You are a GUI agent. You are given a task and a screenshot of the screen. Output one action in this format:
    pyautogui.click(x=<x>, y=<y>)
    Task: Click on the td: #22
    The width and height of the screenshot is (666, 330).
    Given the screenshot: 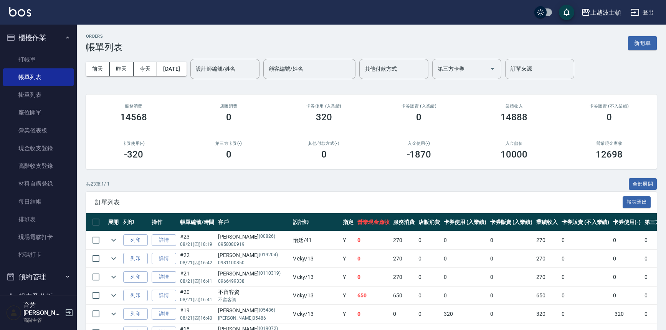 What is the action you would take?
    pyautogui.click(x=197, y=258)
    